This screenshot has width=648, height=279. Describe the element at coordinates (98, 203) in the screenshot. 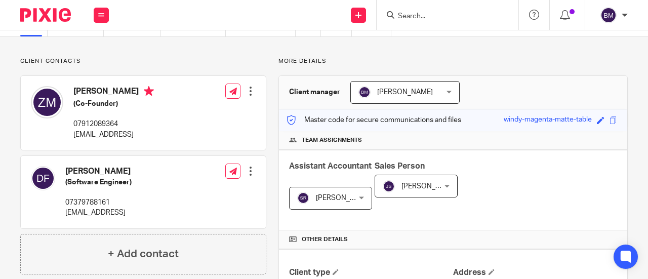

I see `p: 07379788161` at that location.